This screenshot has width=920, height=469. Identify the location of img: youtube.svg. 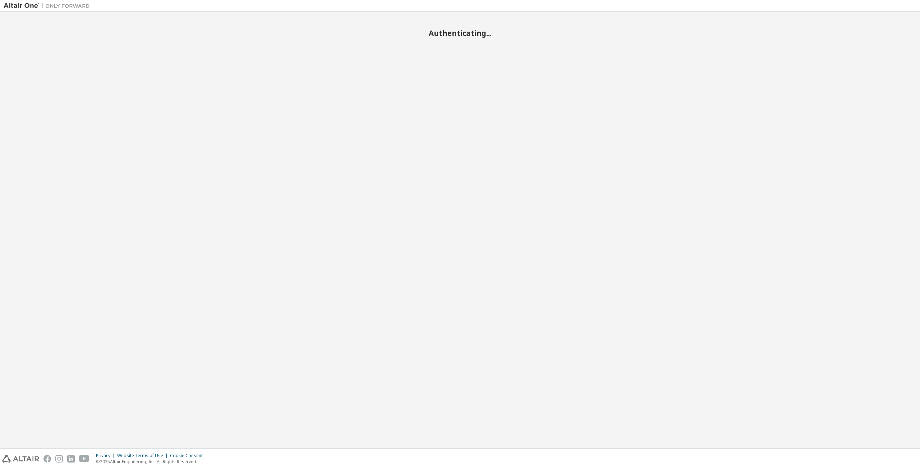
(84, 459).